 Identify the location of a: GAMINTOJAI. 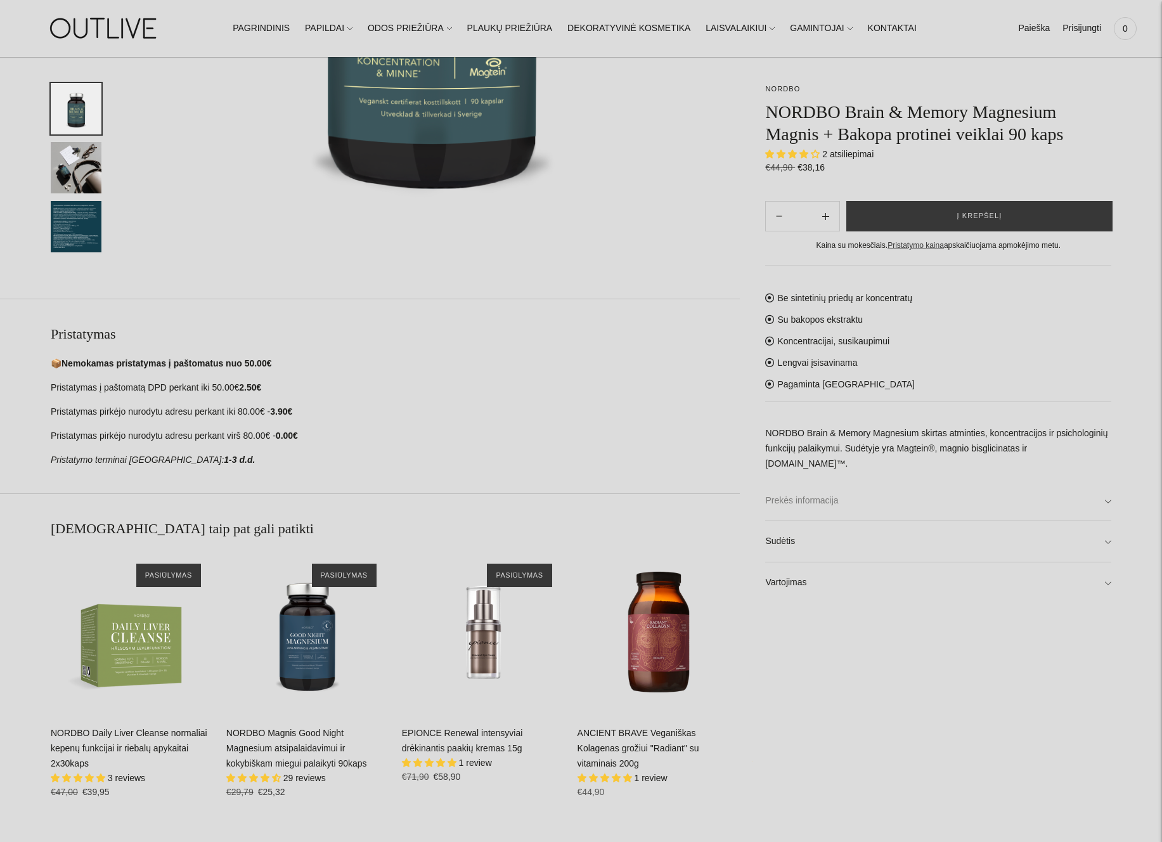
(821, 29).